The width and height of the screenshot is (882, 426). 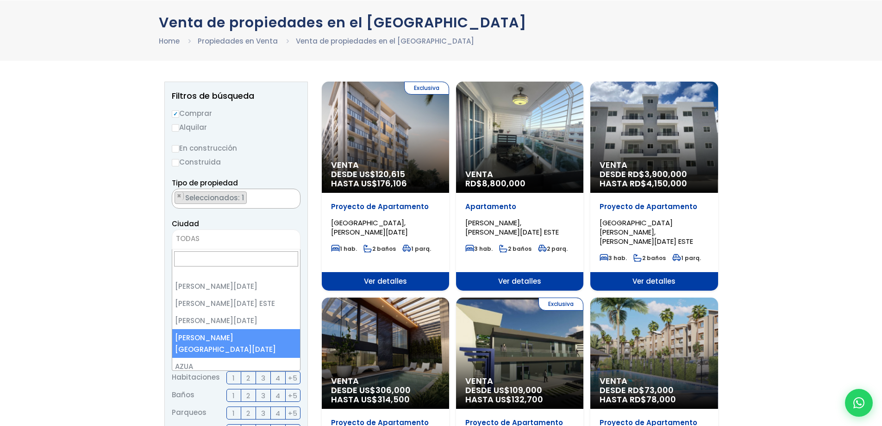 What do you see at coordinates (183, 395) in the screenshot?
I see `span: Baños` at bounding box center [183, 395].